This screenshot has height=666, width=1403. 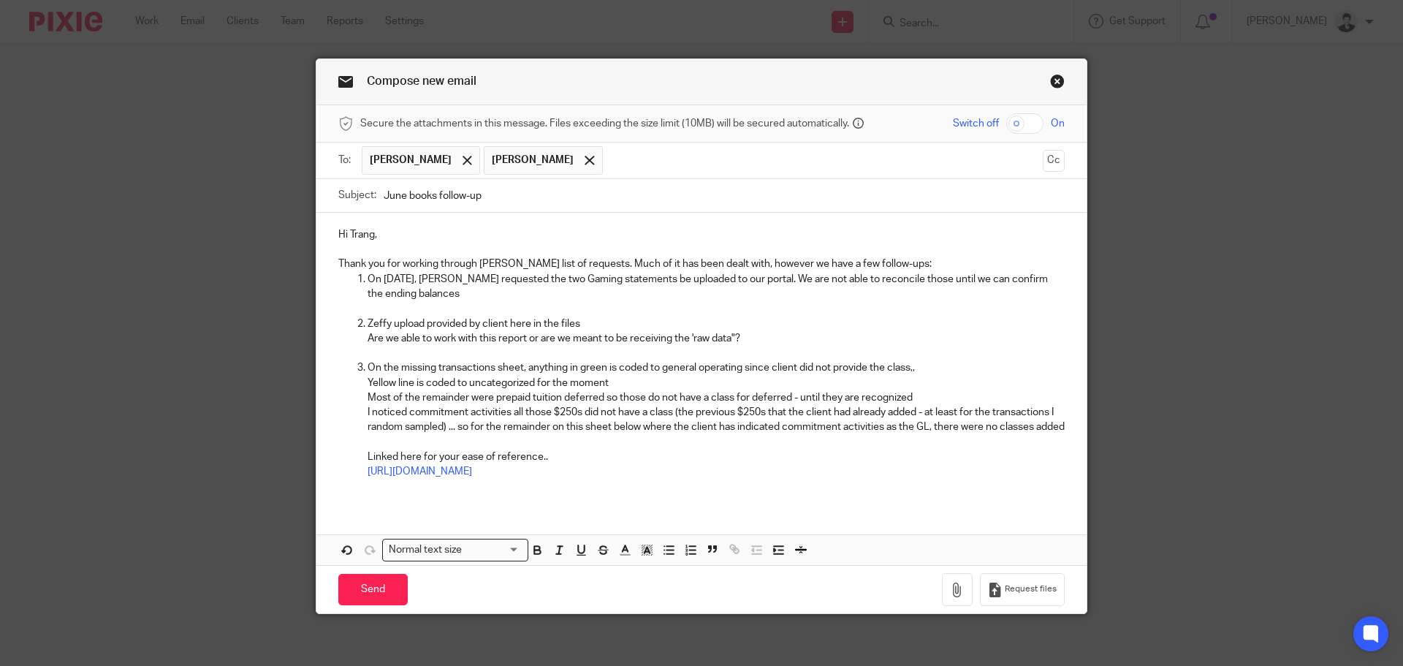 I want to click on button: Request files, so click(x=1022, y=589).